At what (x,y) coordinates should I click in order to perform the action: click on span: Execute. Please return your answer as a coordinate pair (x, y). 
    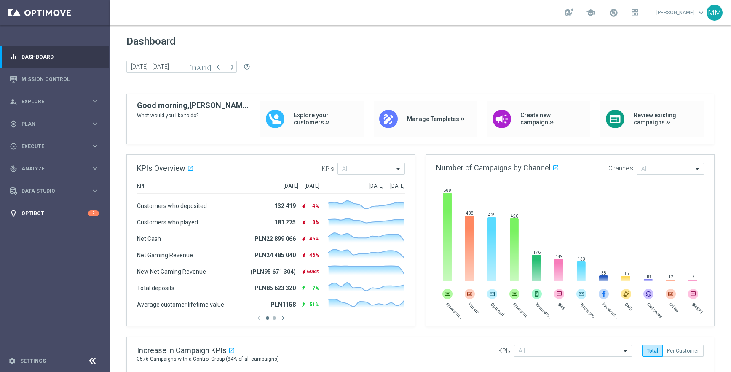
    Looking at the image, I should click on (56, 146).